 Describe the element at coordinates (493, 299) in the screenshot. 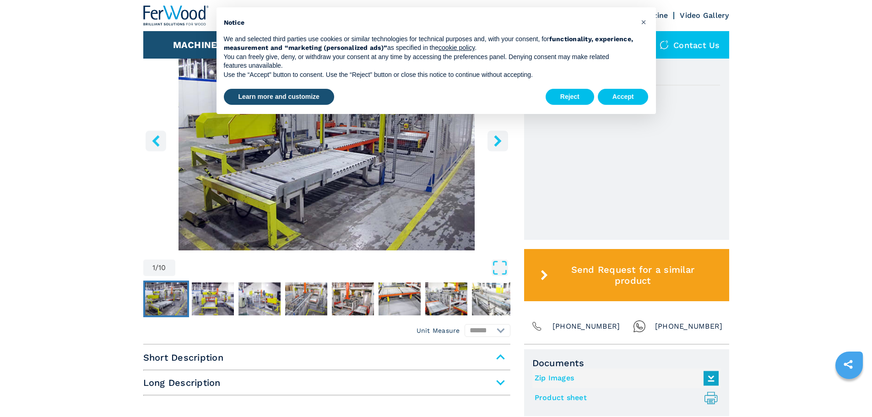

I see `button: Go to Slide 8` at that location.